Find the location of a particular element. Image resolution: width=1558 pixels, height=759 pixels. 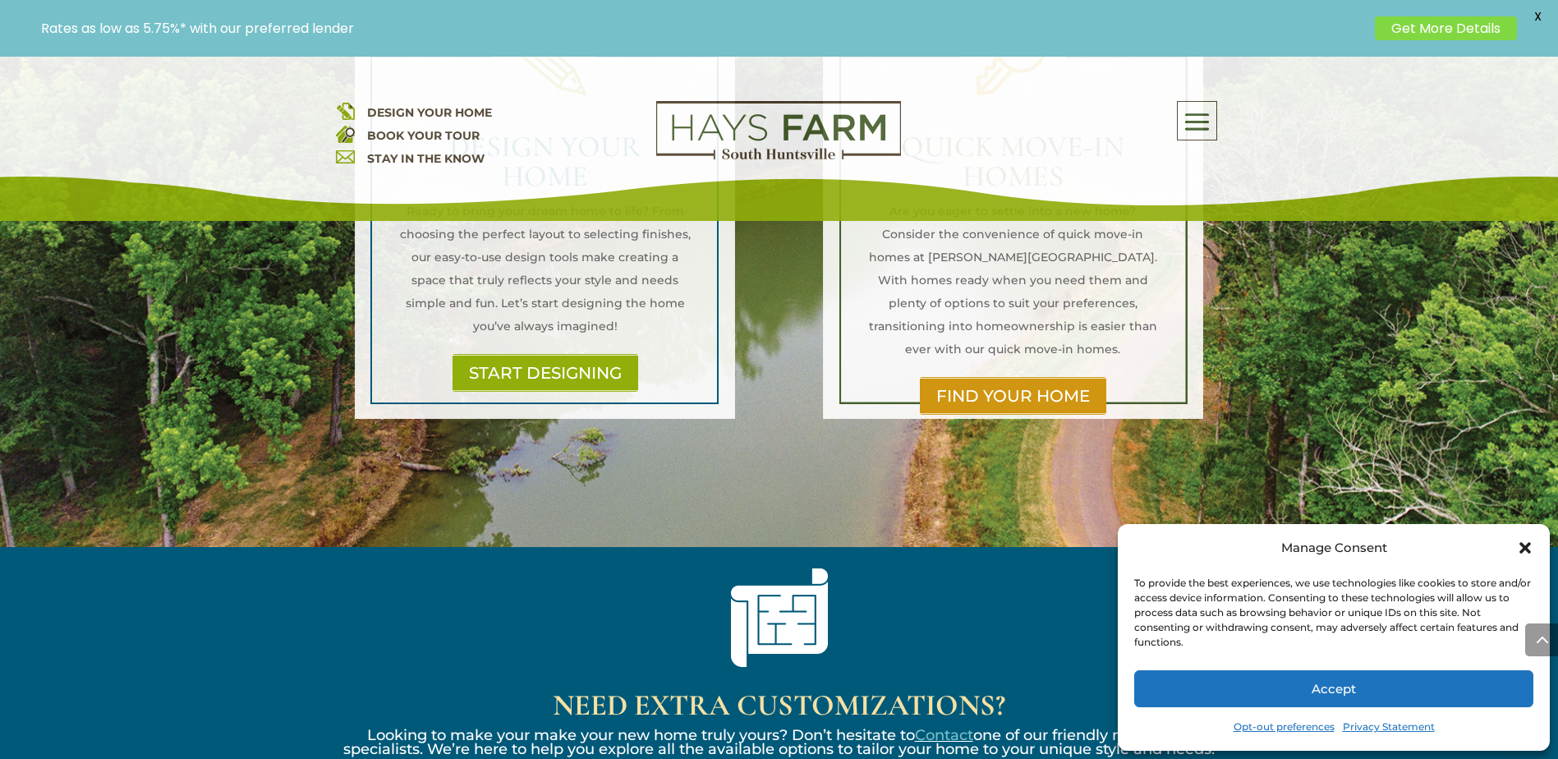

span: DESIGN YOUR HOME is located at coordinates (430, 113).